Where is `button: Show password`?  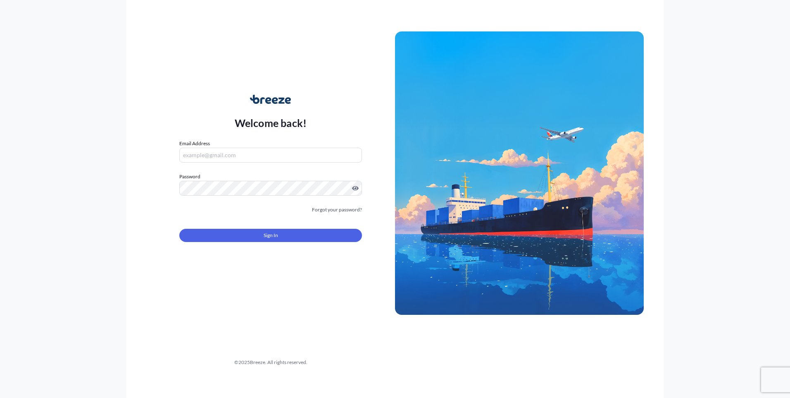 button: Show password is located at coordinates (355, 188).